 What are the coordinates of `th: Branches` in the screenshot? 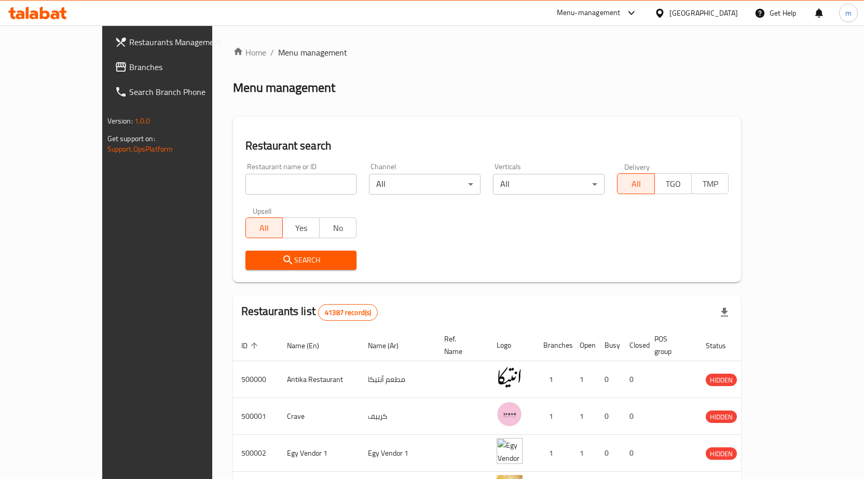 It's located at (553, 345).